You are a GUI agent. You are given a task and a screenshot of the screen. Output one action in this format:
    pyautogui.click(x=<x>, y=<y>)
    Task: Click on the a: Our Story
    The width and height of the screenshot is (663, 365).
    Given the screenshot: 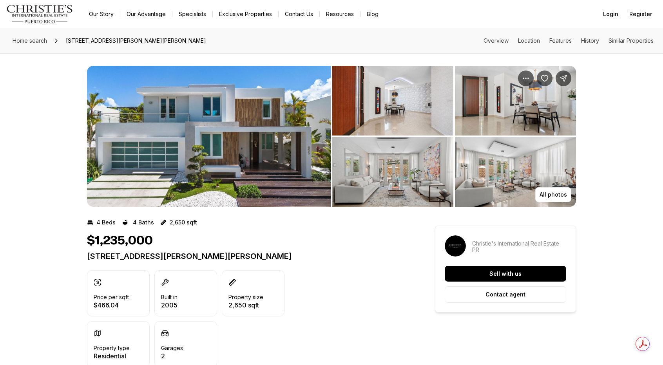 What is the action you would take?
    pyautogui.click(x=101, y=14)
    